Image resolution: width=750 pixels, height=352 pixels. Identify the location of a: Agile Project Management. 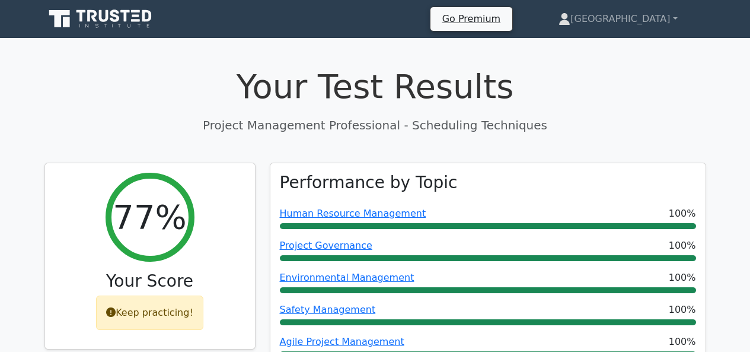
(342, 341).